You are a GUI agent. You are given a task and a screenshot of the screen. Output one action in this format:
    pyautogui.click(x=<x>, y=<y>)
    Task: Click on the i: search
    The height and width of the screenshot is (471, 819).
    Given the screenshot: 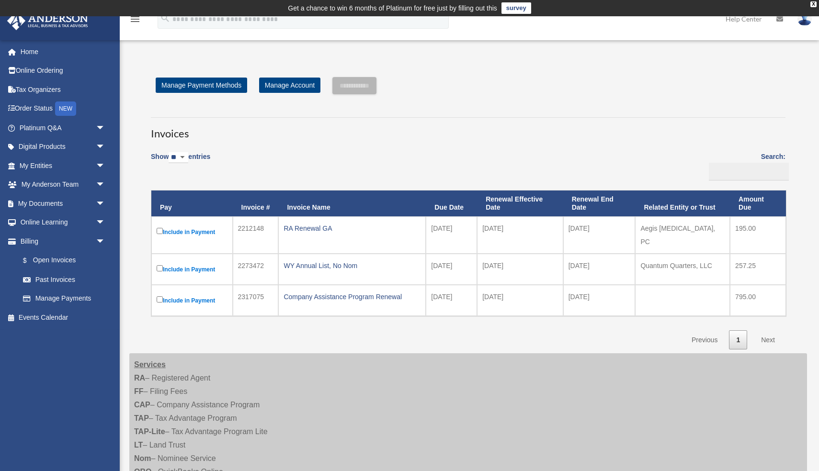 What is the action you would take?
    pyautogui.click(x=165, y=18)
    